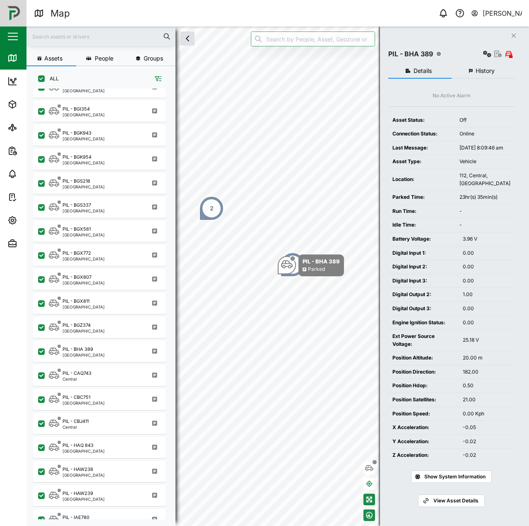 Image resolution: width=529 pixels, height=526 pixels. I want to click on div: -0.05, so click(486, 427).